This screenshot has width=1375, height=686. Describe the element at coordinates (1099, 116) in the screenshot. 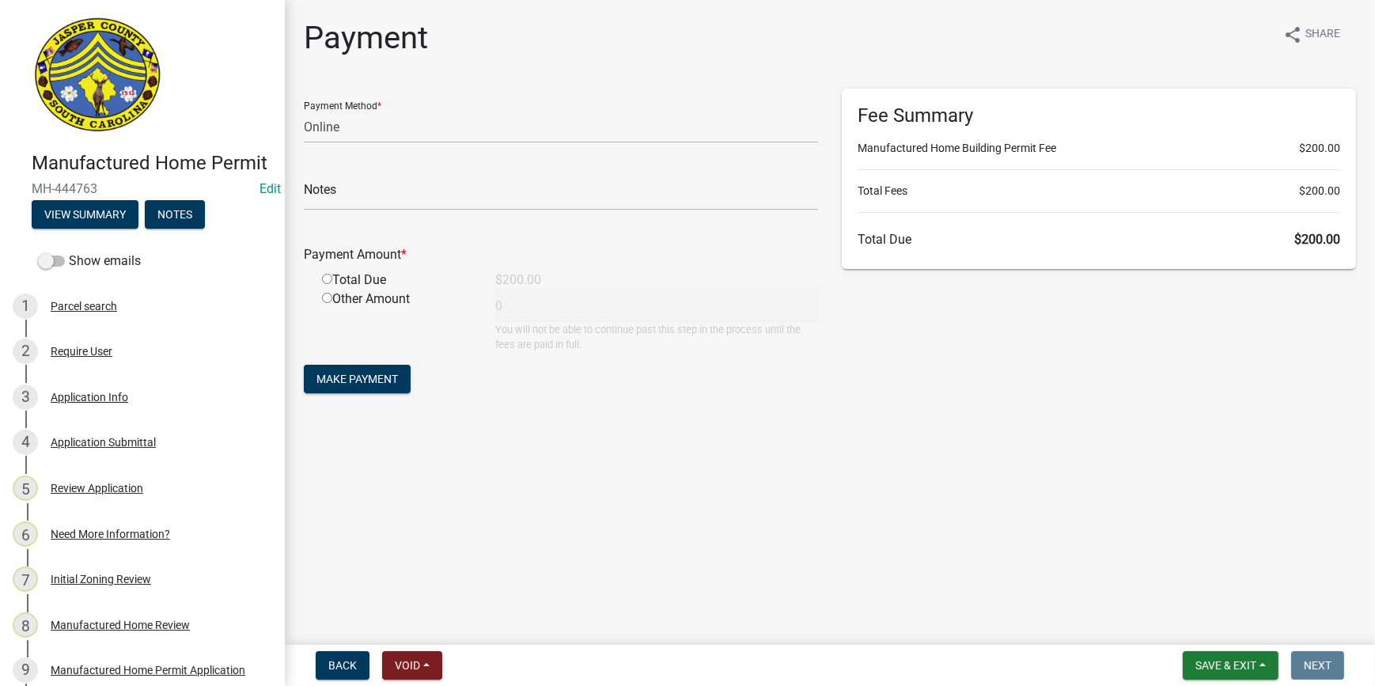

I see `h6: Fee Summary` at that location.